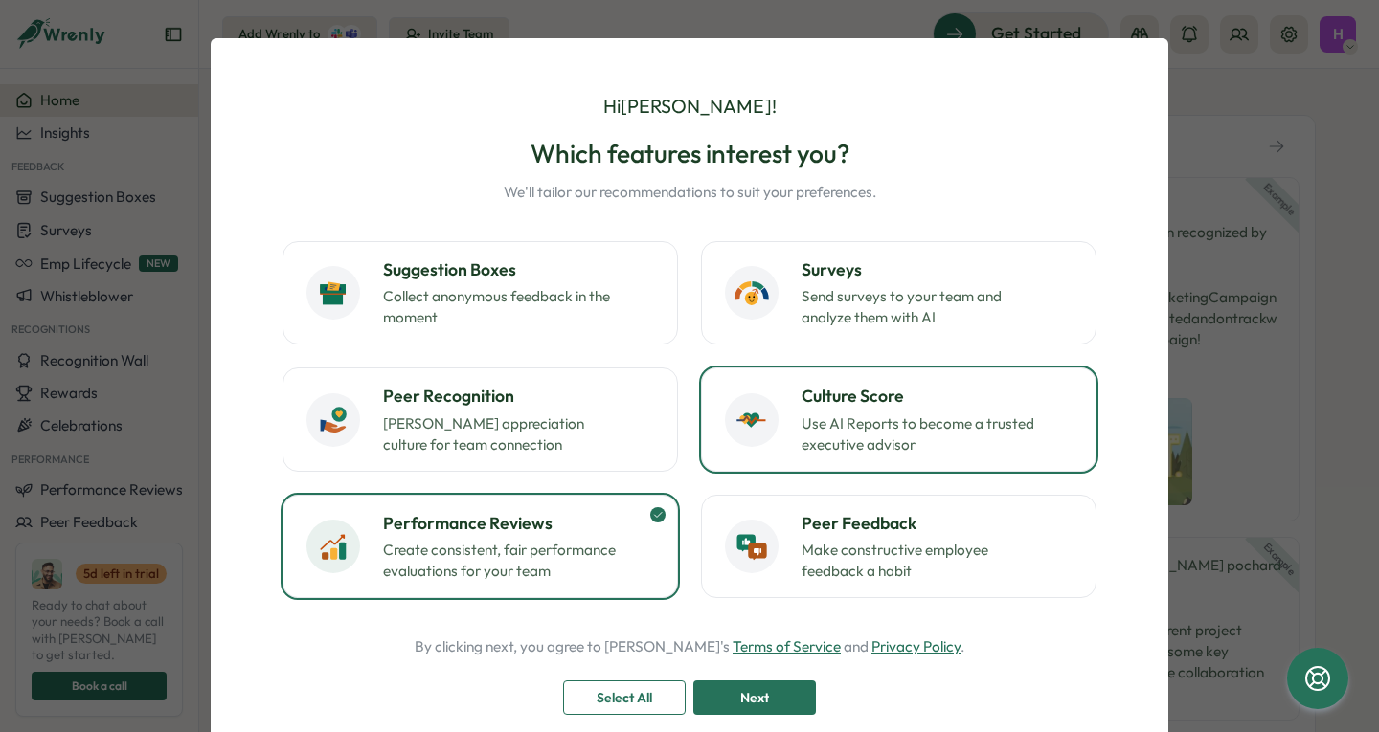 The height and width of the screenshot is (732, 1379). Describe the element at coordinates (754, 698) in the screenshot. I see `button: Next` at that location.